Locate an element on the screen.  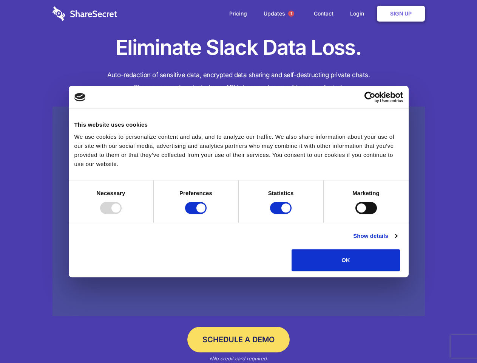
h4: Auto-redaction of sensitive data, encrypted data sharing and self-destructing private chats. Shar... is located at coordinates (239, 81).